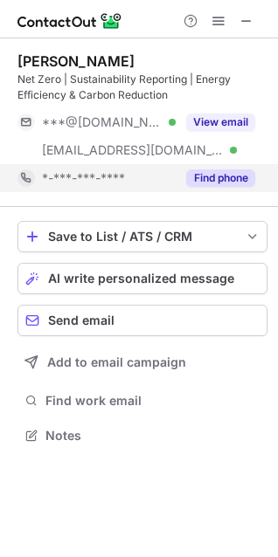  I want to click on button: AI write personalized message, so click(142, 279).